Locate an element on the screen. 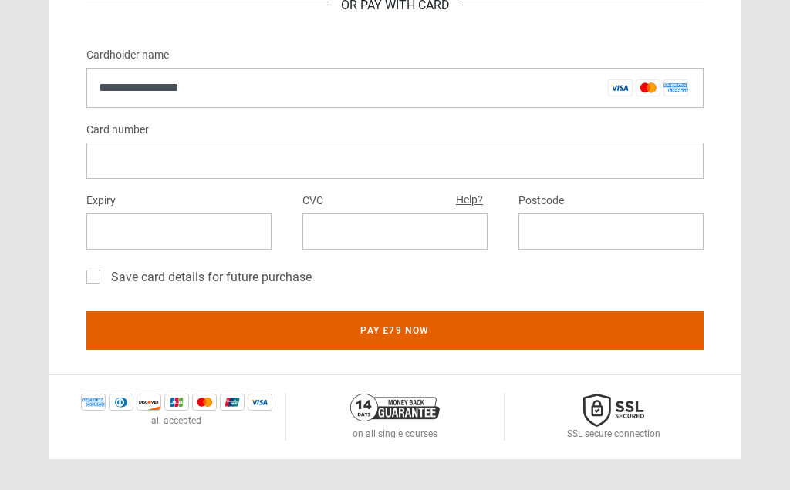 Image resolution: width=790 pixels, height=490 pixels. label: Card number is located at coordinates (117, 130).